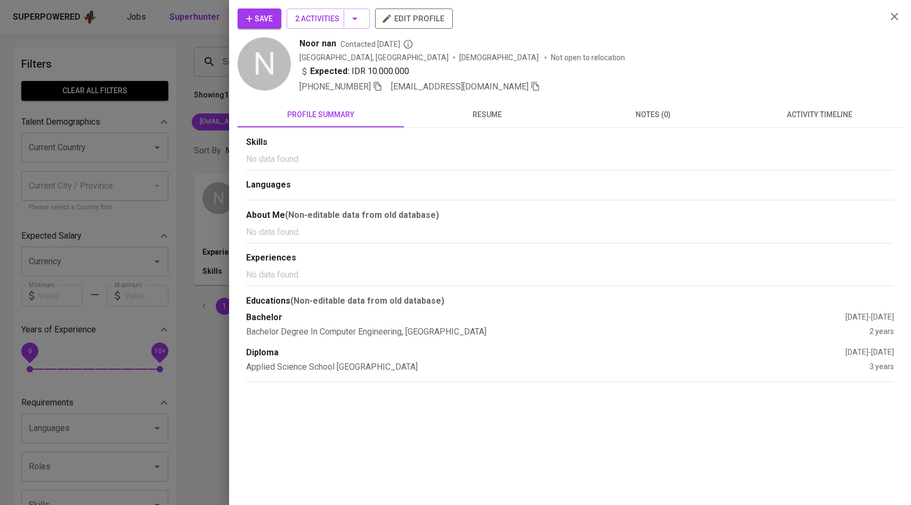  What do you see at coordinates (330, 71) in the screenshot?
I see `b: Expected:` at bounding box center [330, 71].